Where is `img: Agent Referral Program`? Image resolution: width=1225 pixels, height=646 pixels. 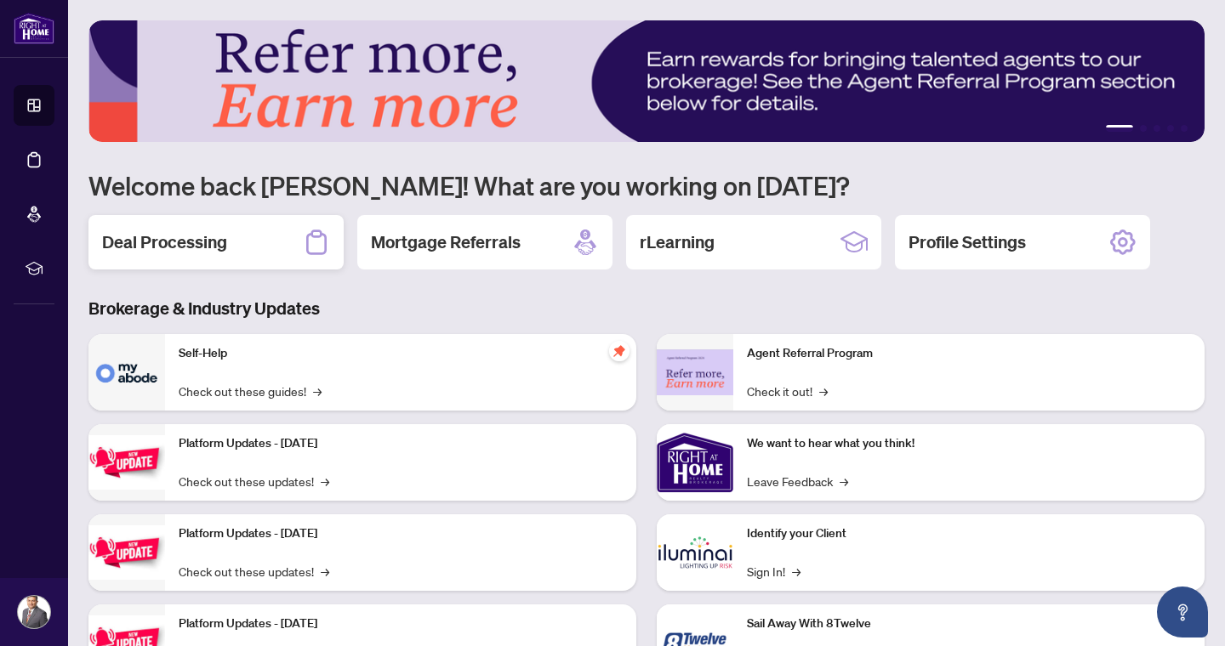 img: Agent Referral Program is located at coordinates (695, 373).